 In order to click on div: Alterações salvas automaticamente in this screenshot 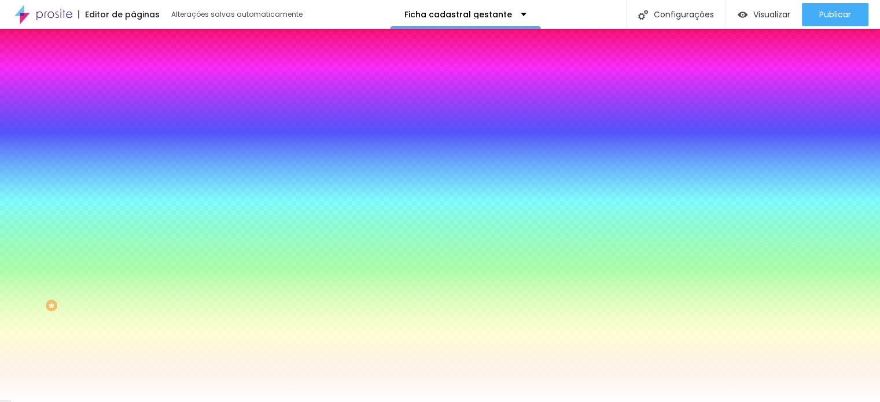, I will do `click(238, 14)`.